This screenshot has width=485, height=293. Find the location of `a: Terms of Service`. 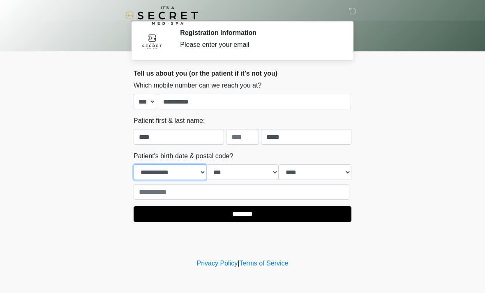

a: Terms of Service is located at coordinates (264, 263).